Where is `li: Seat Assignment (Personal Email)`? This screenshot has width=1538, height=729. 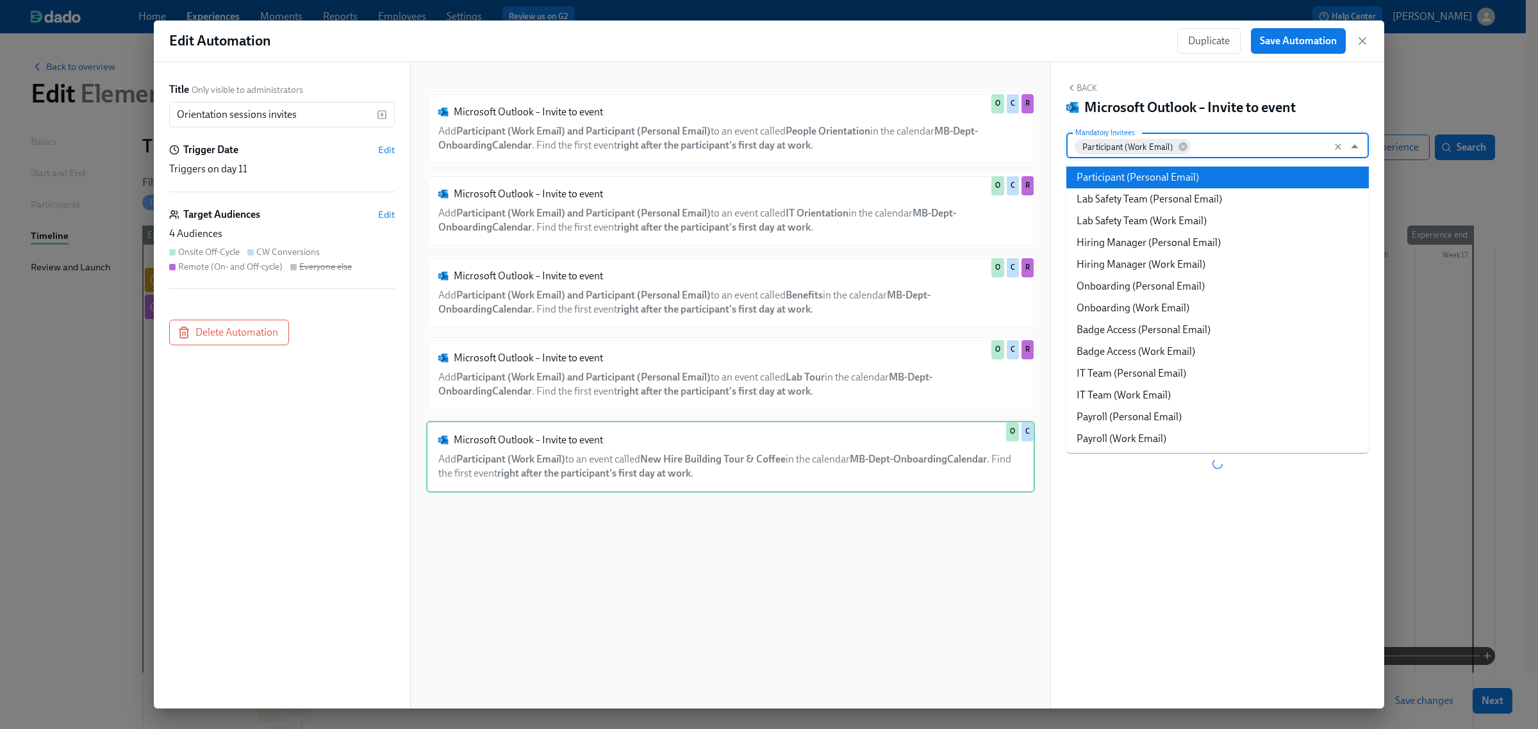 li: Seat Assignment (Personal Email) is located at coordinates (1217, 461).